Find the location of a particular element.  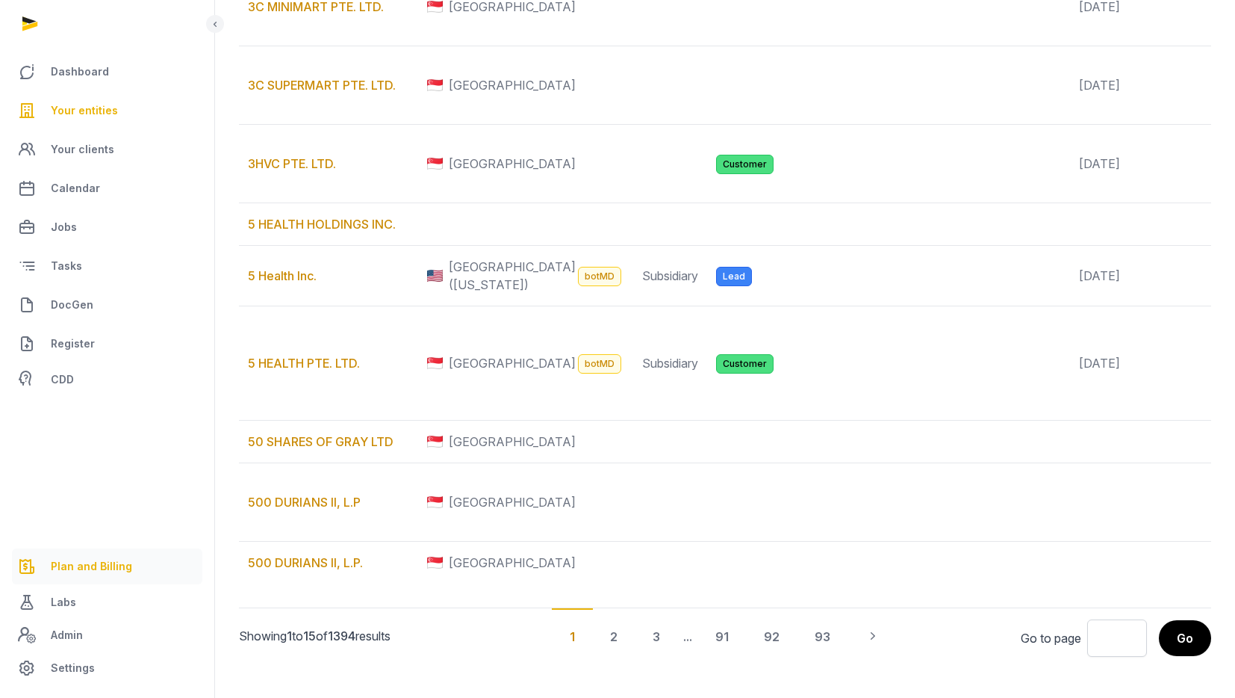

button: Go is located at coordinates (1185, 638).